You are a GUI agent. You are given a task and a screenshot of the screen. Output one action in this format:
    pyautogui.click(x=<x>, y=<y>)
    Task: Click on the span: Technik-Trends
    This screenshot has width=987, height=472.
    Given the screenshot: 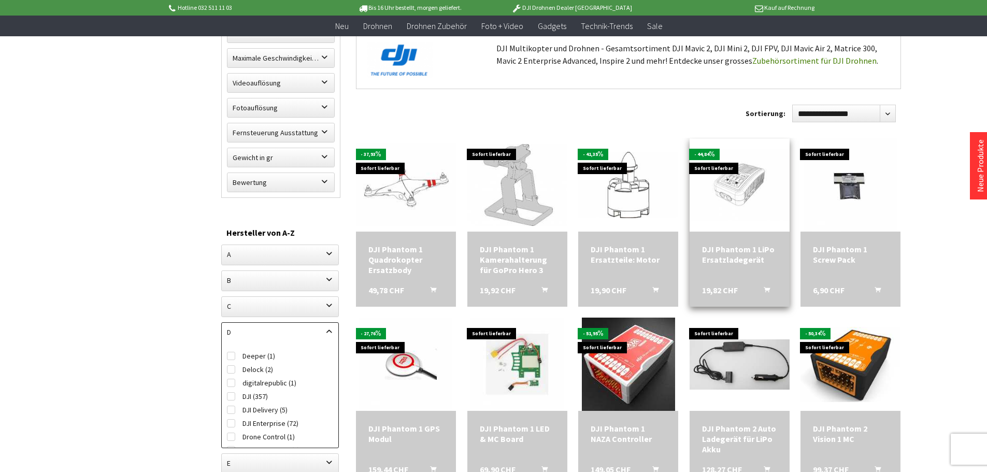 What is the action you would take?
    pyautogui.click(x=607, y=26)
    